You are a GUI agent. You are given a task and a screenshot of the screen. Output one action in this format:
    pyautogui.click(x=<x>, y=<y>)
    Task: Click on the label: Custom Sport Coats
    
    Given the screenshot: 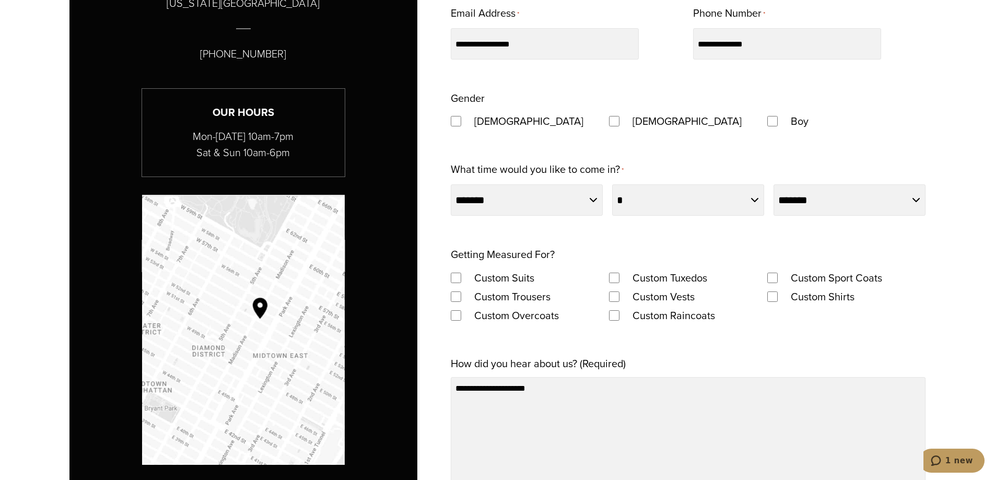 What is the action you would take?
    pyautogui.click(x=836, y=278)
    